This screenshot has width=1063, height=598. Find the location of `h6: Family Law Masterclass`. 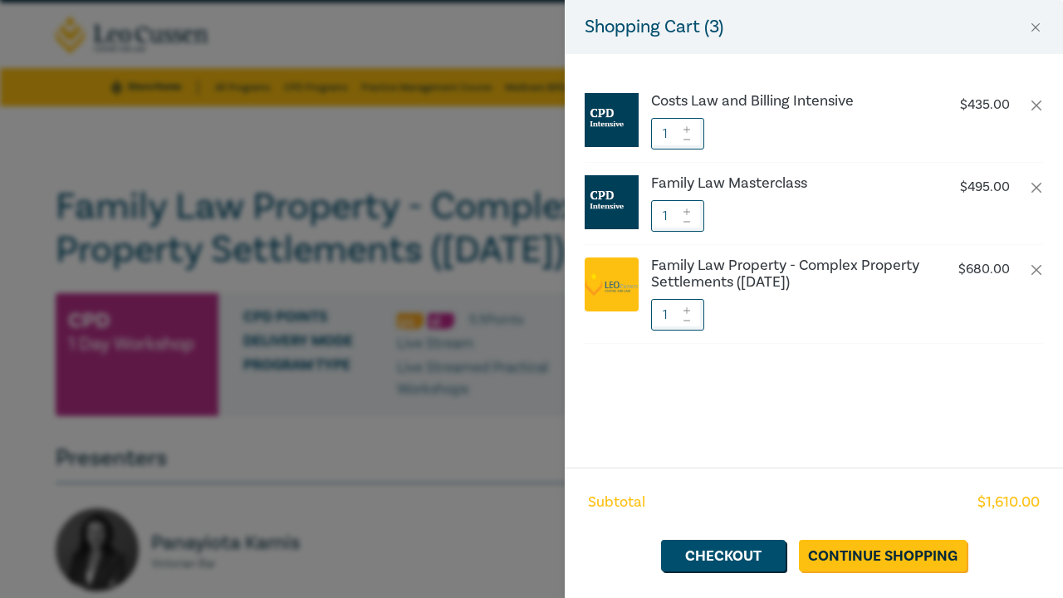

h6: Family Law Masterclass is located at coordinates (789, 184).